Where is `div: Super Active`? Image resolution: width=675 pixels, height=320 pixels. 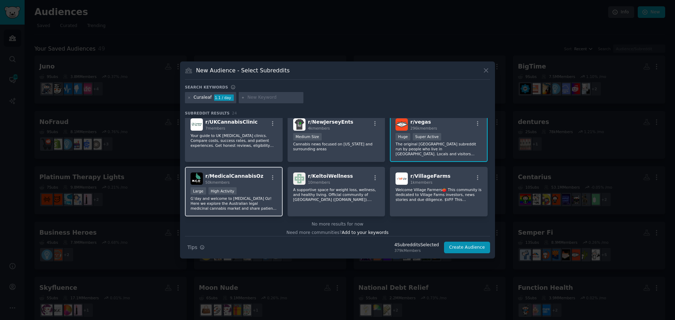
div: Super Active is located at coordinates (427, 137).